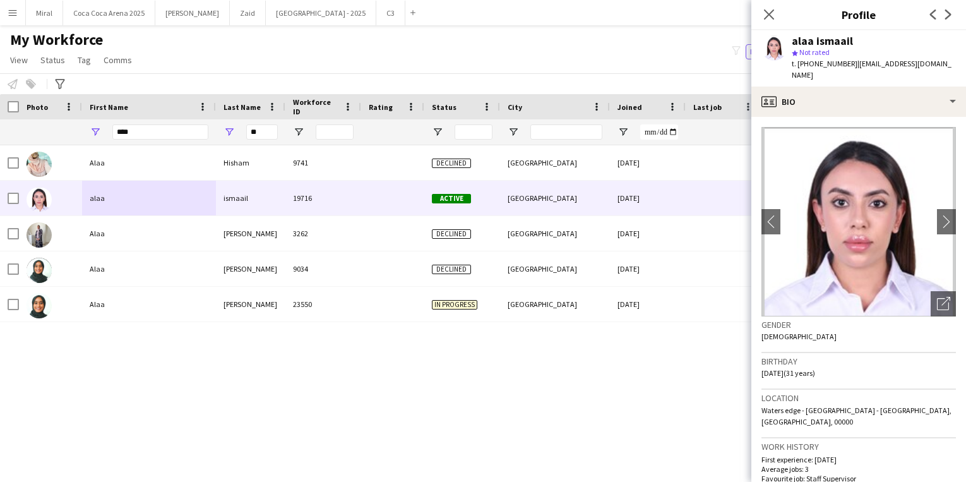 This screenshot has width=966, height=482. Describe the element at coordinates (109, 13) in the screenshot. I see `button: Coca Coca Arena 2025` at that location.